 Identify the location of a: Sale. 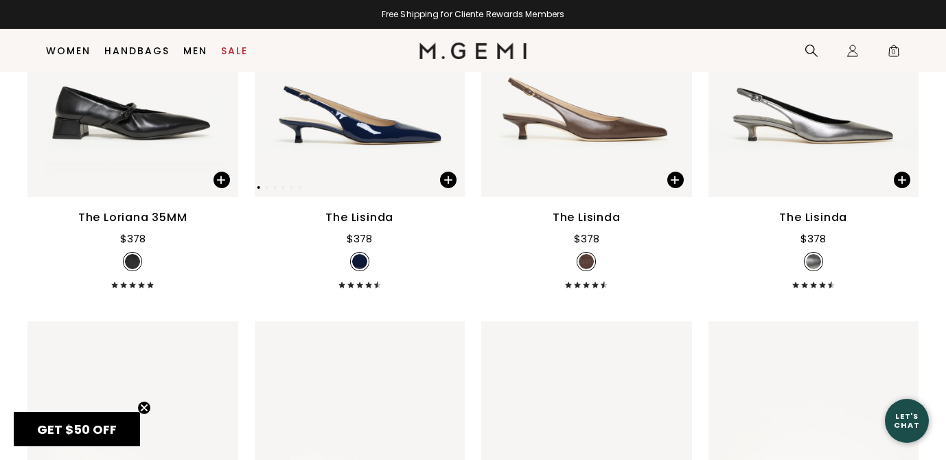
(234, 51).